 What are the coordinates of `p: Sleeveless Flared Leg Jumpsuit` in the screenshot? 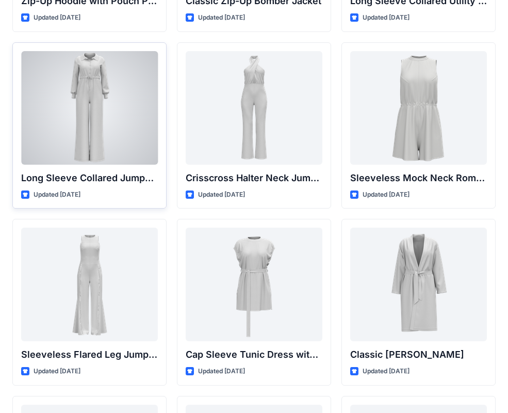 It's located at (89, 354).